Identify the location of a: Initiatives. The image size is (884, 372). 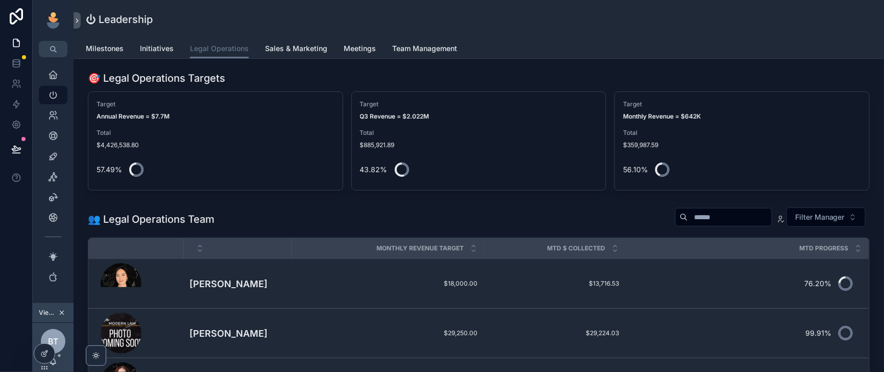
(157, 50).